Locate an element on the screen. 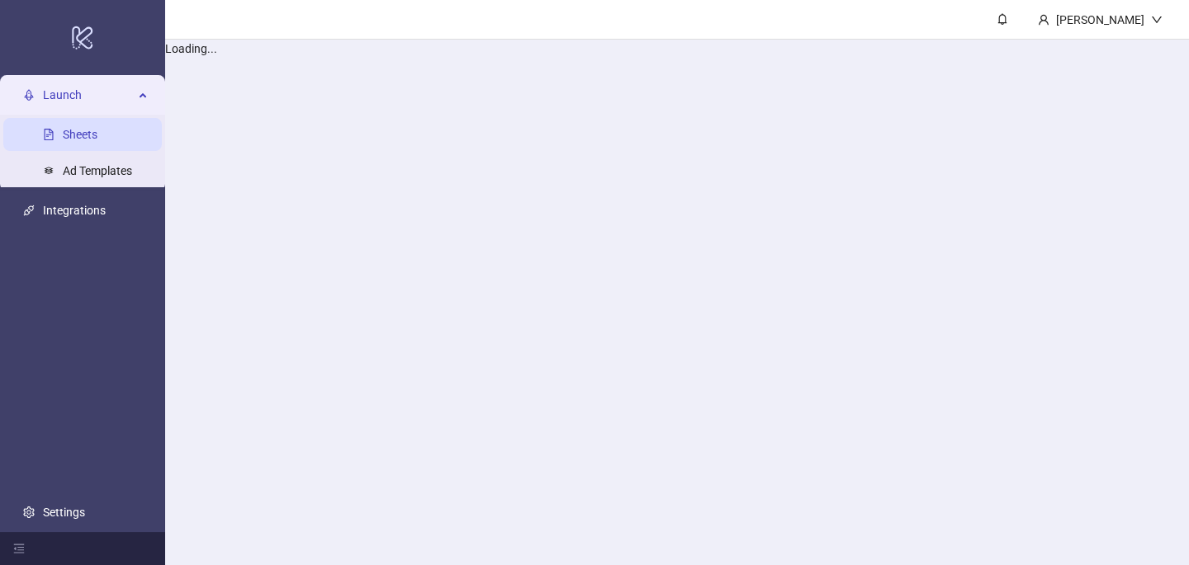  span: bell is located at coordinates (1002, 19).